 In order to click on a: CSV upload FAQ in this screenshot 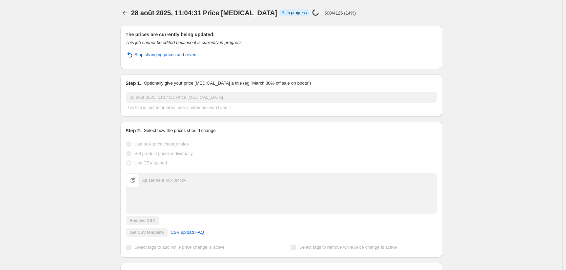, I will do `click(187, 233)`.